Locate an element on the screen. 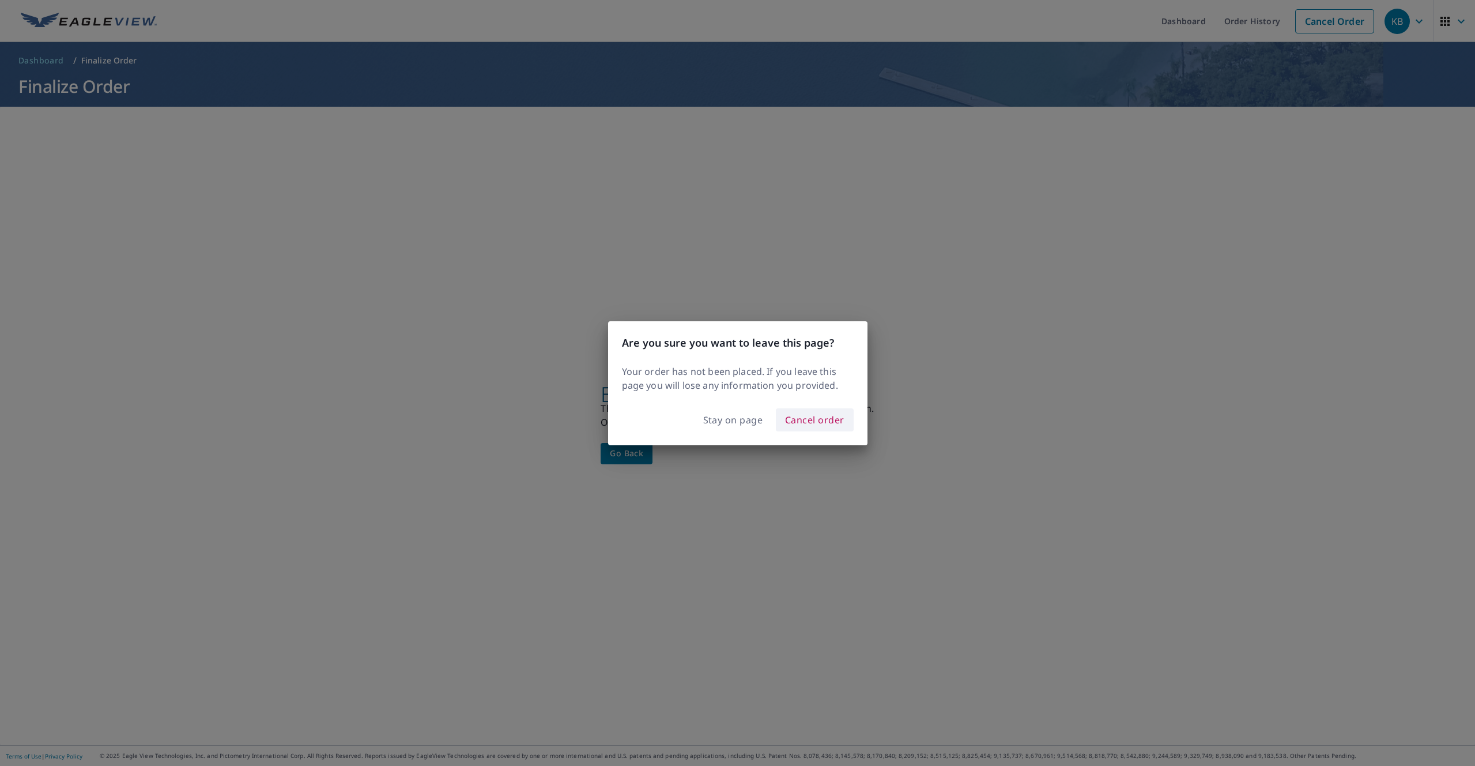 The width and height of the screenshot is (1475, 766). span: Cancel order is located at coordinates (815, 420).